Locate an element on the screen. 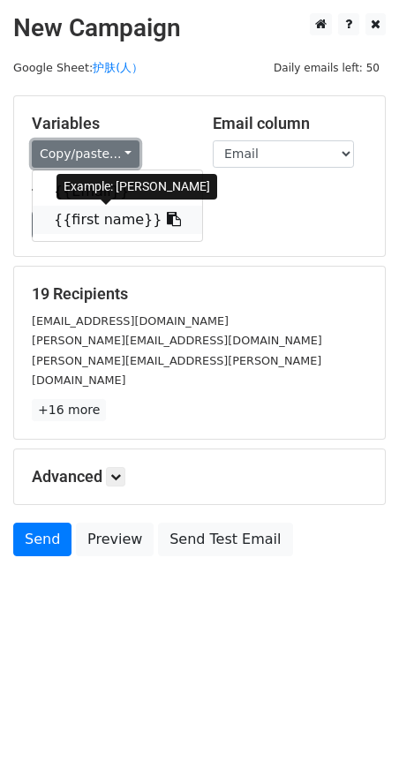  h5: Variables is located at coordinates (109, 124).